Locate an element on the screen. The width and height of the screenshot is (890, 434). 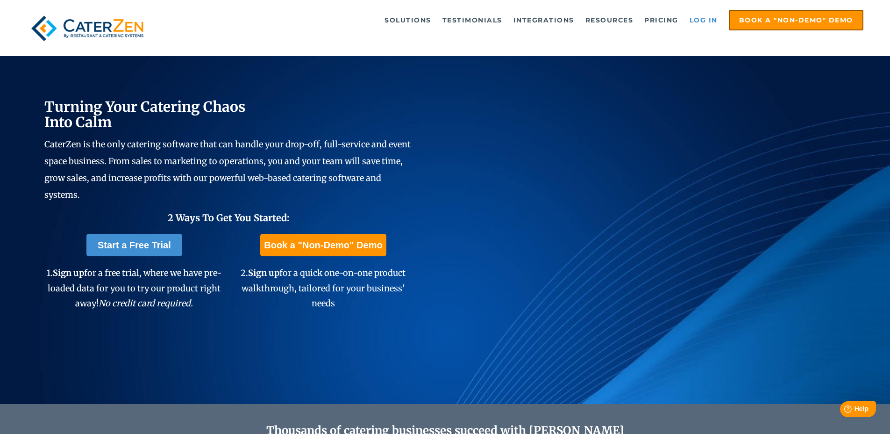
a: Testimonials is located at coordinates (472, 20).